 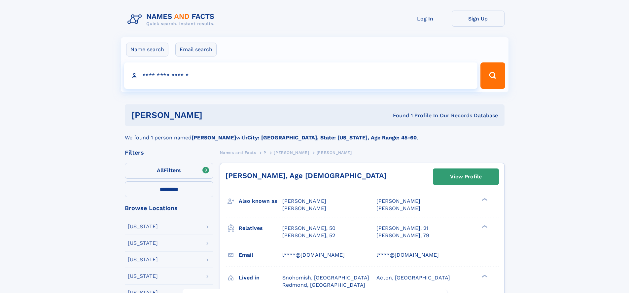 What do you see at coordinates (261, 255) in the screenshot?
I see `h3: Email` at bounding box center [261, 255].